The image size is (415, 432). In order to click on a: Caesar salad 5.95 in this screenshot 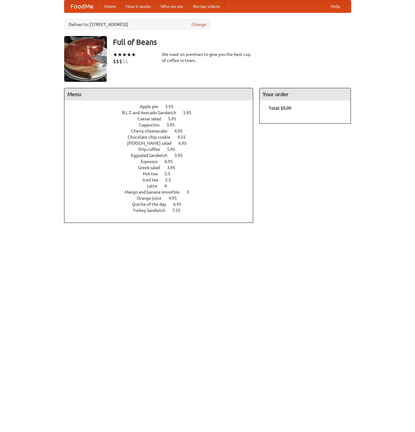, I will do `click(162, 119)`.